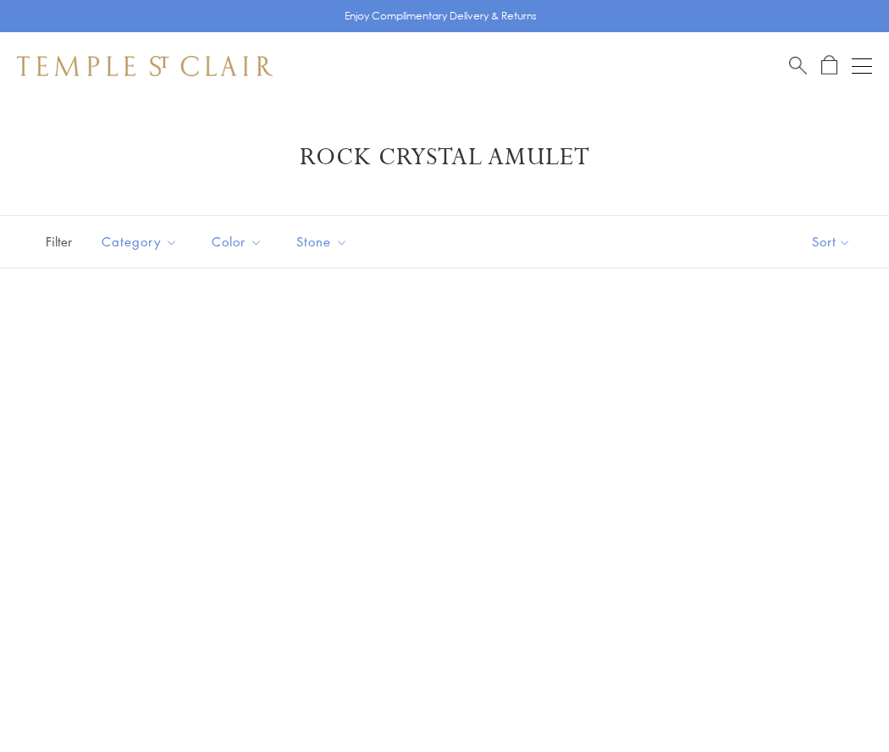 Image resolution: width=889 pixels, height=752 pixels. What do you see at coordinates (140, 241) in the screenshot?
I see `button: Category` at bounding box center [140, 241].